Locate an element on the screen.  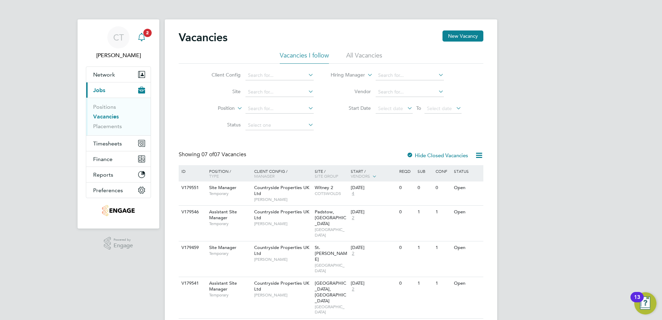
span: Engage is located at coordinates (123, 245).